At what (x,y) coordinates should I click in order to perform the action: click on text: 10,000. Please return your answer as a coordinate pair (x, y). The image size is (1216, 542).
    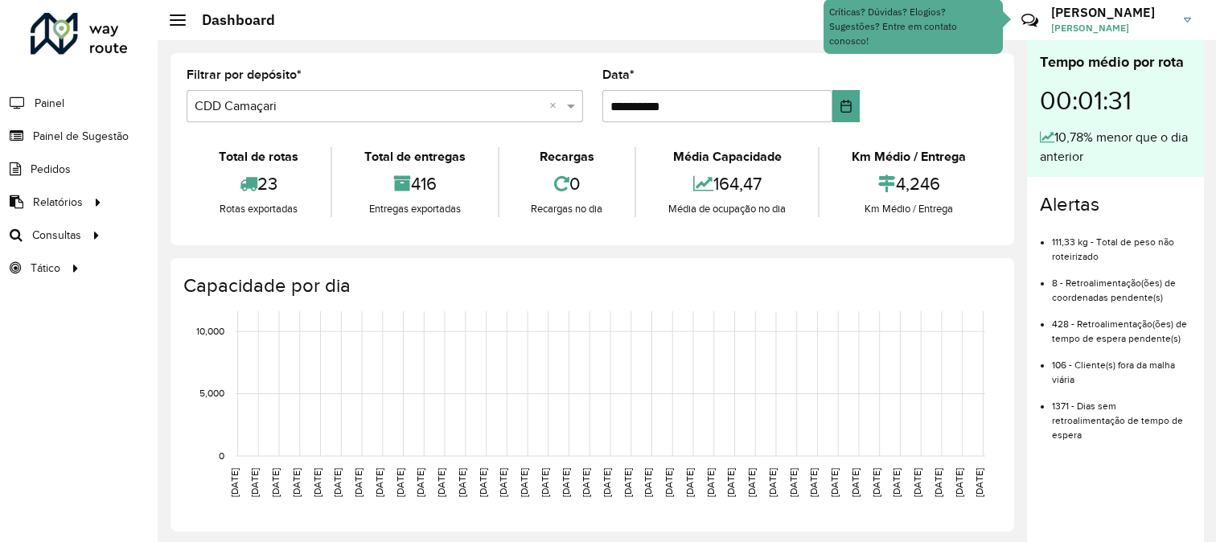
    Looking at the image, I should click on (210, 331).